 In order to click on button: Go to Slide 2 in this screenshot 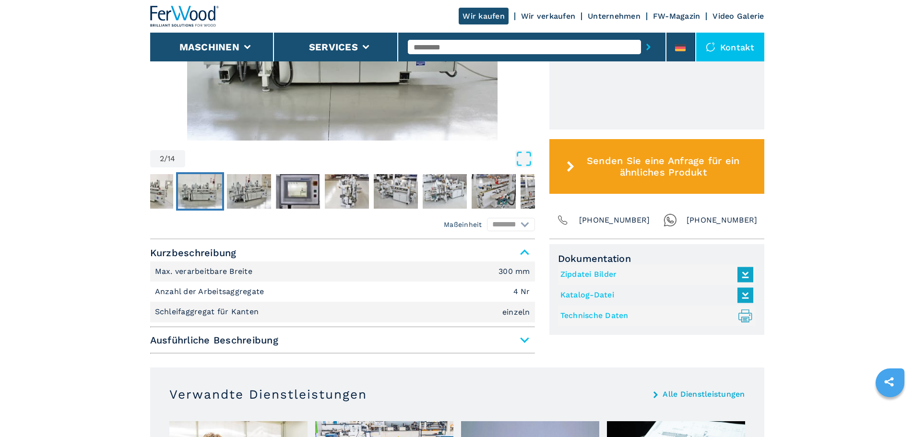, I will do `click(200, 191)`.